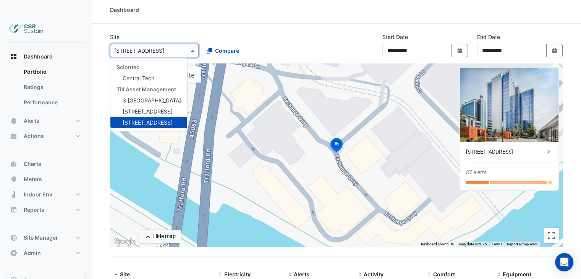 This screenshot has height=279, width=581. I want to click on button: Indoor Env, so click(46, 195).